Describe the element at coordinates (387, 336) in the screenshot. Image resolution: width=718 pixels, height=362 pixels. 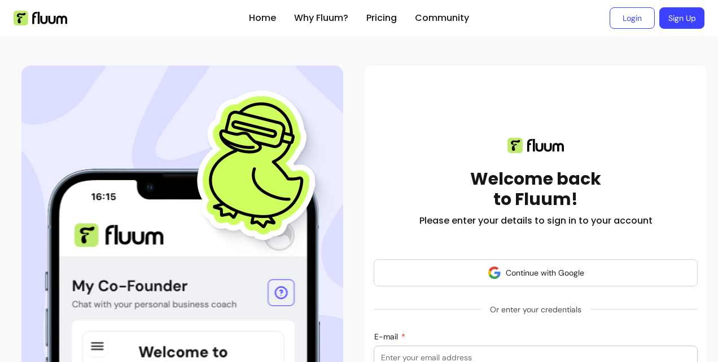
I see `span: E-mail` at that location.